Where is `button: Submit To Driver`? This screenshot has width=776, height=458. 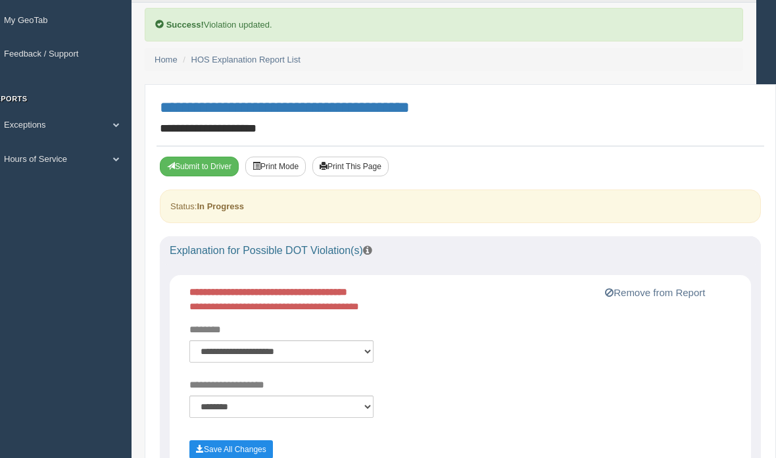 button: Submit To Driver is located at coordinates (199, 166).